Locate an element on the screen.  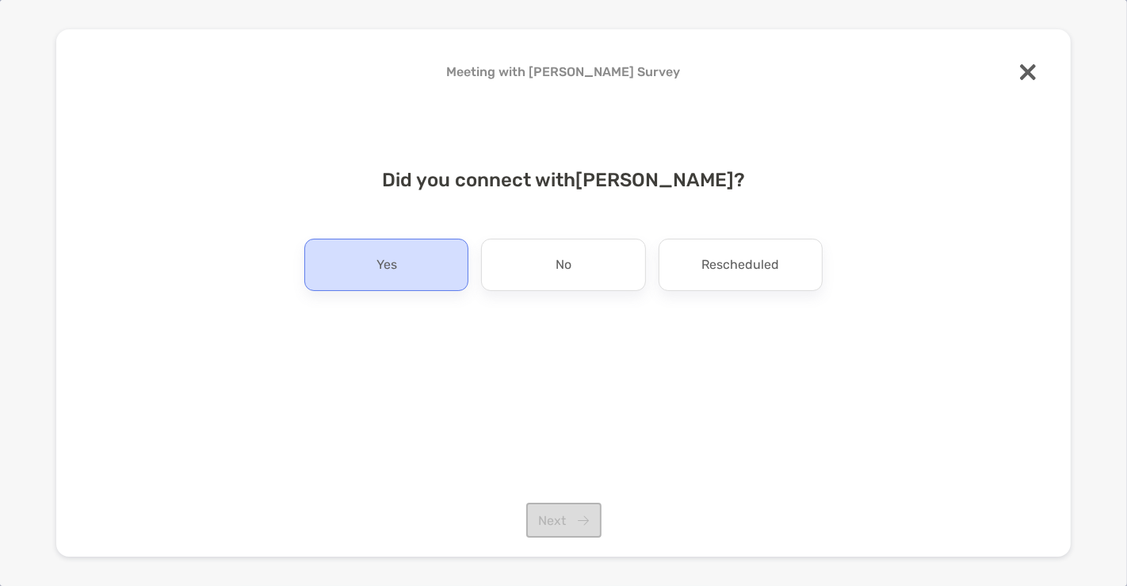
img: close modal is located at coordinates (1028, 72).